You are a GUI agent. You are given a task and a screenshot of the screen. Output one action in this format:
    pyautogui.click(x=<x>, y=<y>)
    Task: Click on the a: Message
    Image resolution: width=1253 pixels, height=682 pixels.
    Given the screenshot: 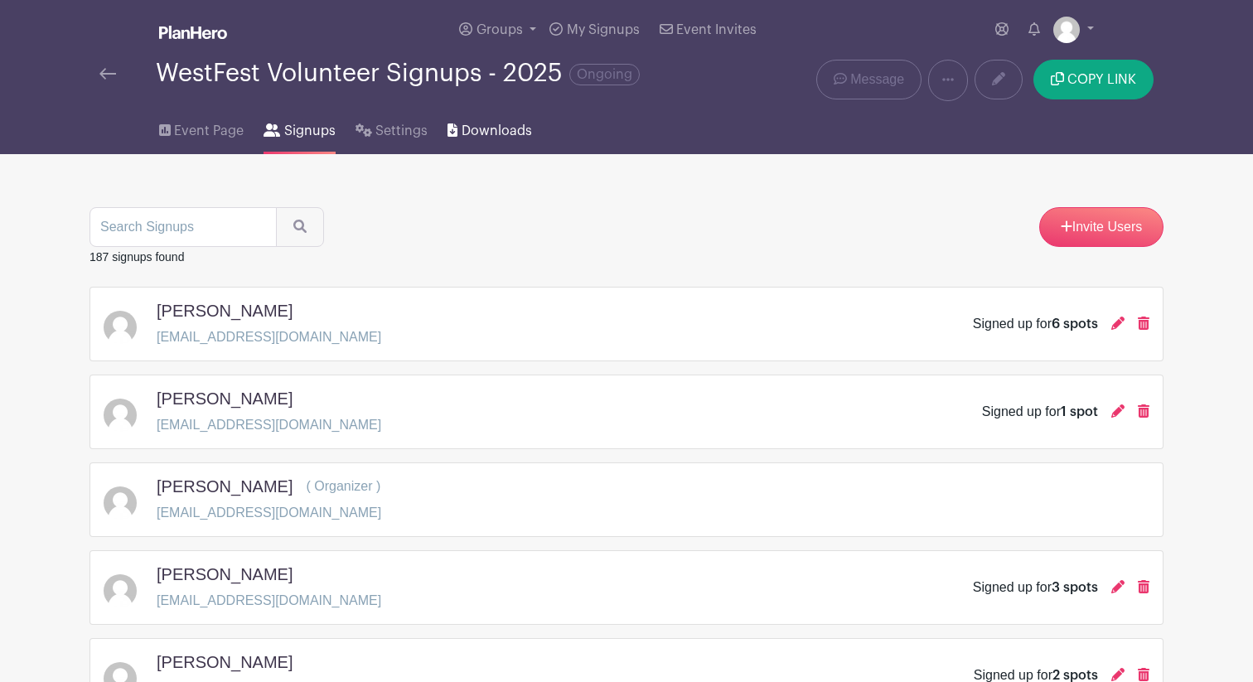 What is the action you would take?
    pyautogui.click(x=869, y=80)
    